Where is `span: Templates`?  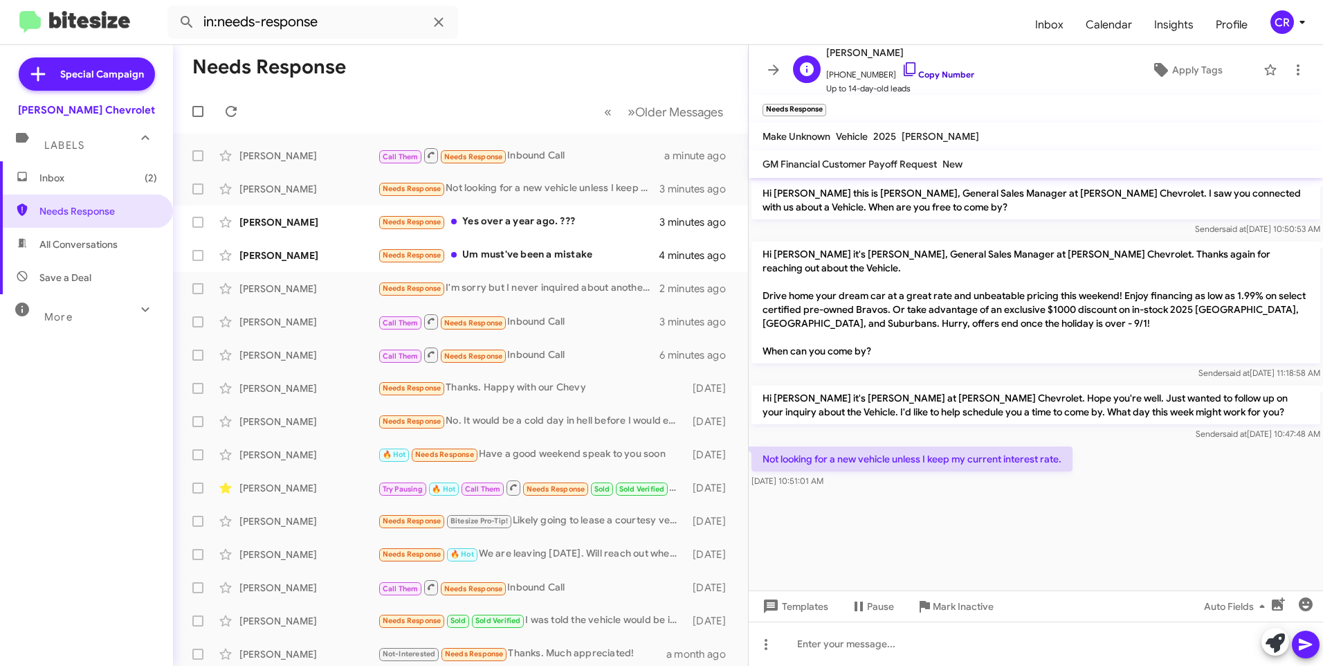 span: Templates is located at coordinates (793, 606).